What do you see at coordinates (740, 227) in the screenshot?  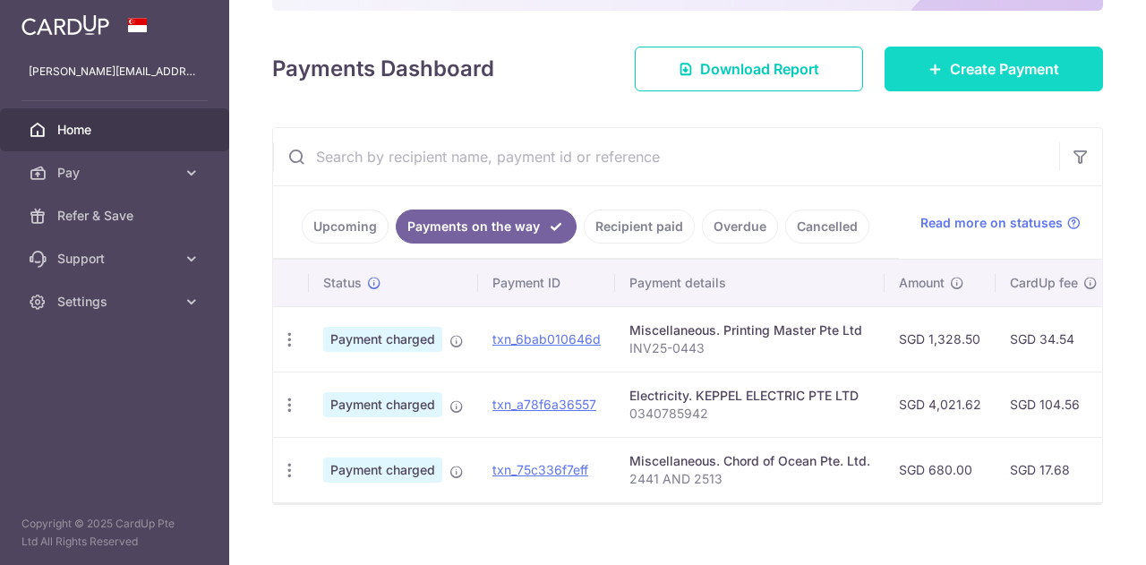 I see `a: Overdue` at bounding box center [740, 227].